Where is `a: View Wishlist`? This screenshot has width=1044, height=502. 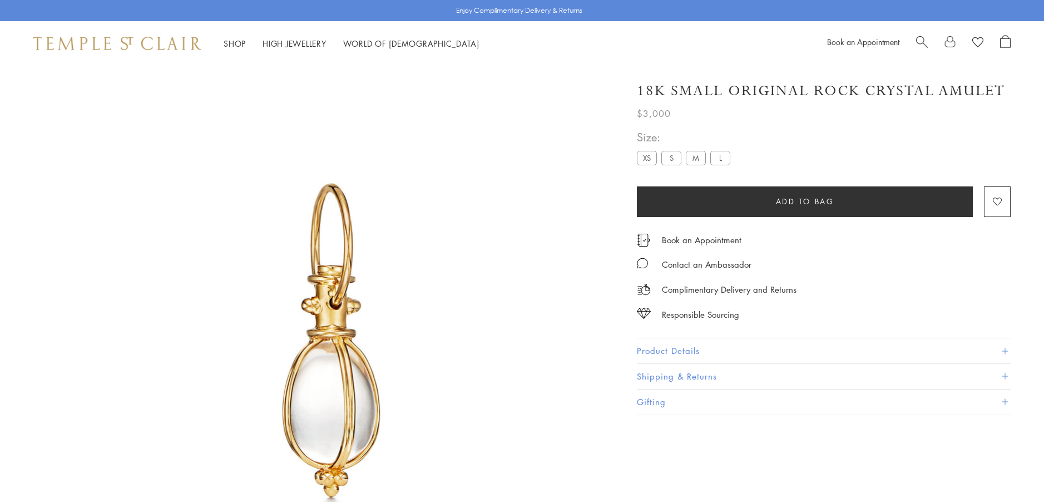
a: View Wishlist is located at coordinates (977, 43).